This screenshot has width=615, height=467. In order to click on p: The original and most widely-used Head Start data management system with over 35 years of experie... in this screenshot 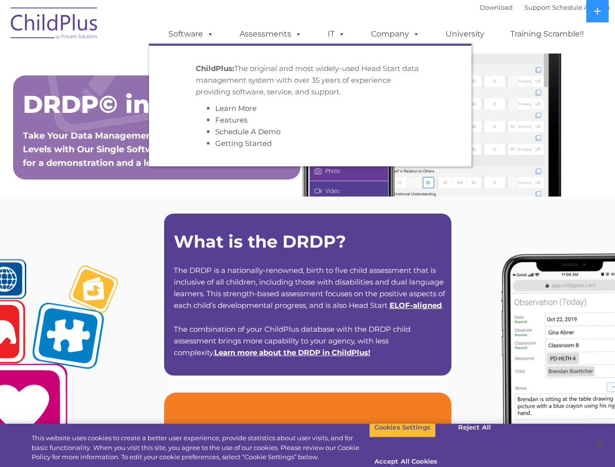, I will do `click(310, 80)`.